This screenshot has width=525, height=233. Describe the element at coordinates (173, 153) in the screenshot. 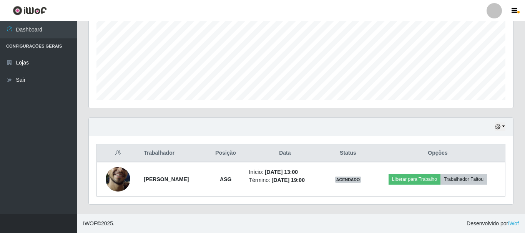

I see `th: Trabalhador` at that location.